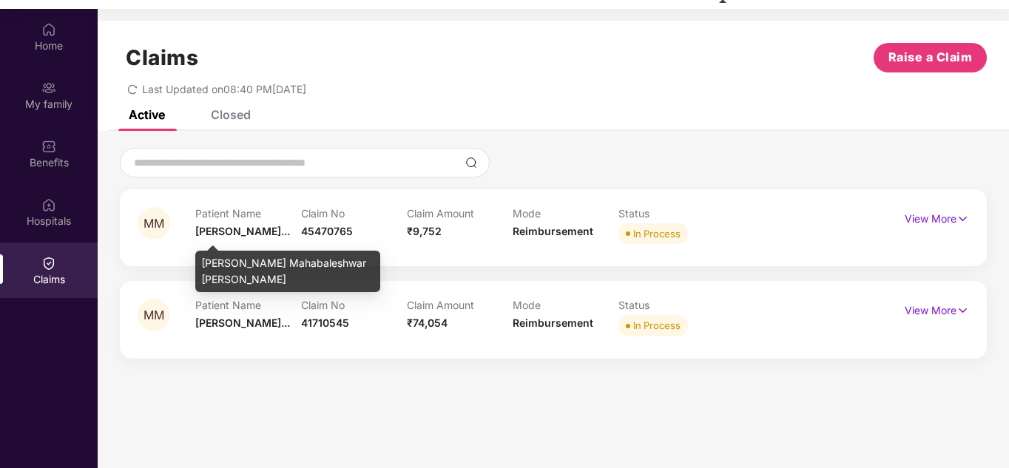 This screenshot has width=1009, height=468. What do you see at coordinates (424, 231) in the screenshot?
I see `span: ₹9,752` at bounding box center [424, 231].